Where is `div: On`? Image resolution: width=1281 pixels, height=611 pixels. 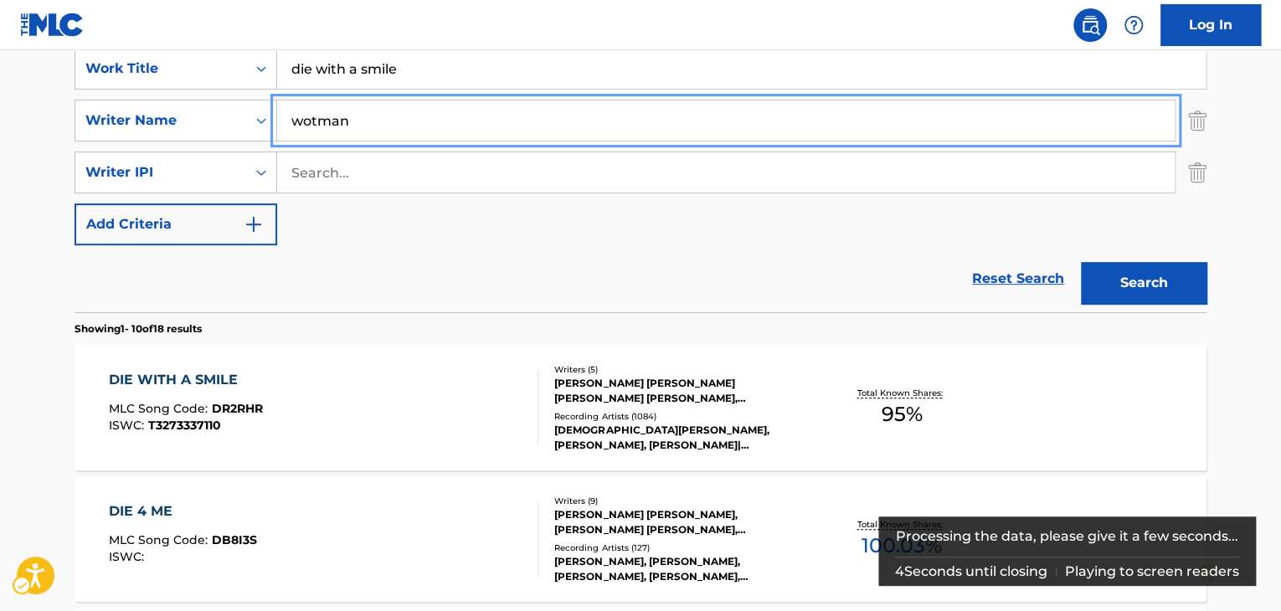 div: On is located at coordinates (261, 69).